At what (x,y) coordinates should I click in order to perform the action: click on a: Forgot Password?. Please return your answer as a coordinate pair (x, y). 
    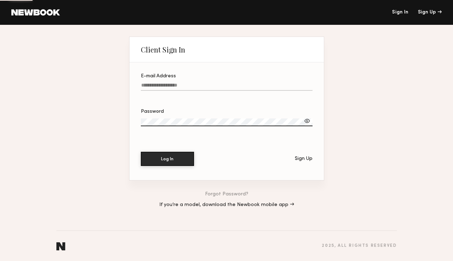
    Looking at the image, I should click on (226, 194).